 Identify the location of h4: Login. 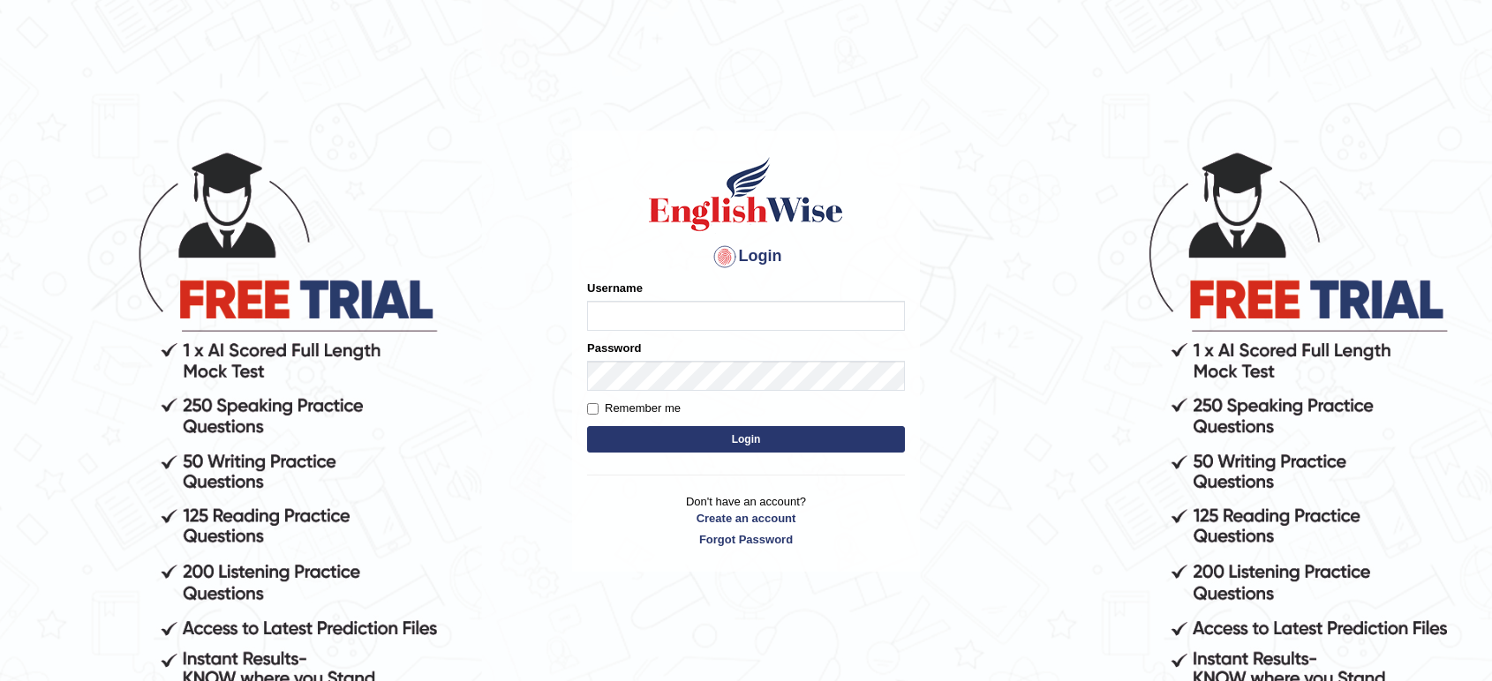
(746, 257).